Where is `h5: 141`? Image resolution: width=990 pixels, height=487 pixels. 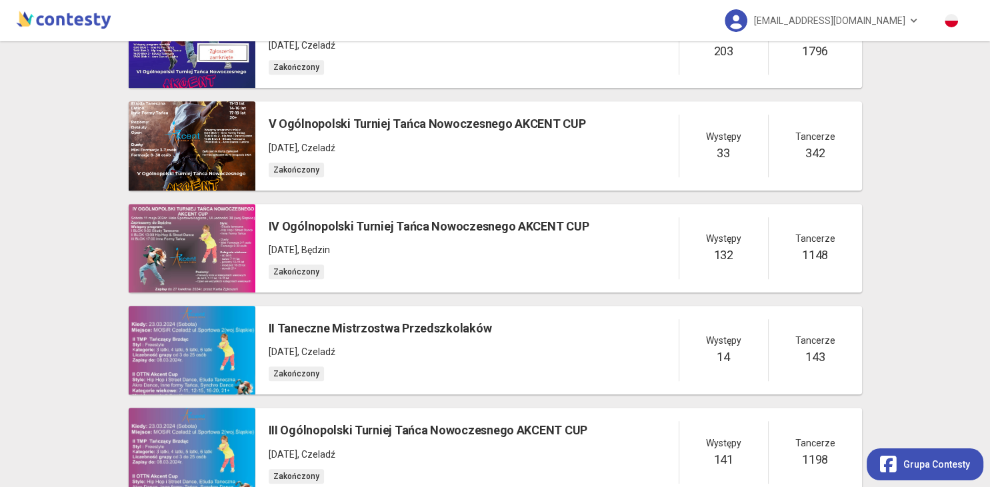
h5: 141 is located at coordinates (723, 460).